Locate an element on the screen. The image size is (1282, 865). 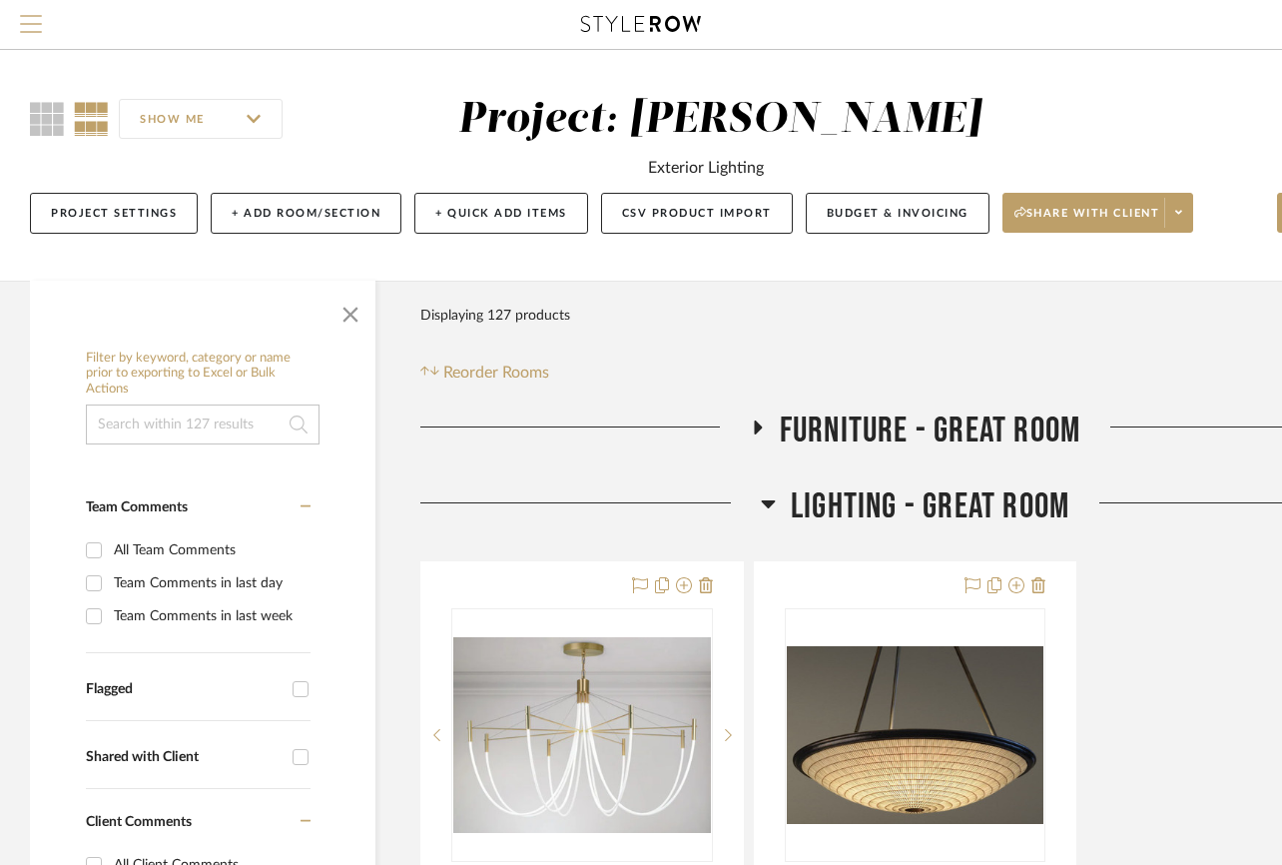
button: Close is located at coordinates (351, 311).